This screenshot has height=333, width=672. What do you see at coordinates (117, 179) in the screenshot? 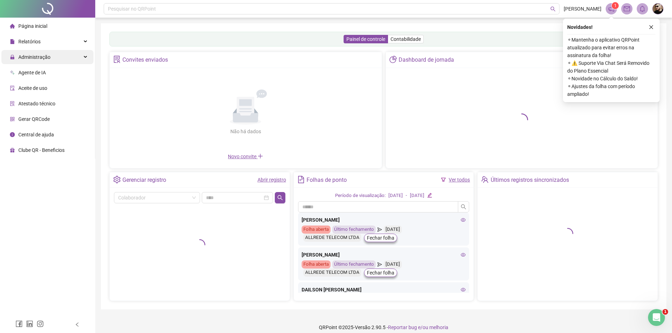
I see `span: setting` at bounding box center [117, 179].